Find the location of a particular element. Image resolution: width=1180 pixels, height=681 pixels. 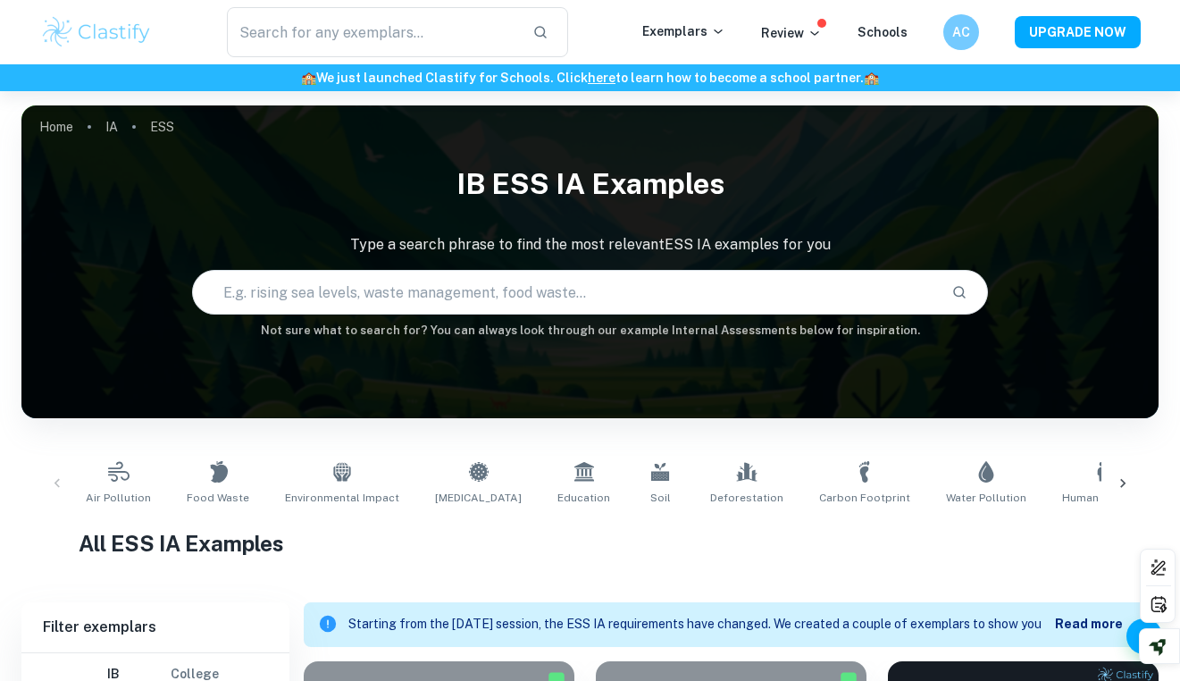

span: Carbon Footprint is located at coordinates (865, 498).